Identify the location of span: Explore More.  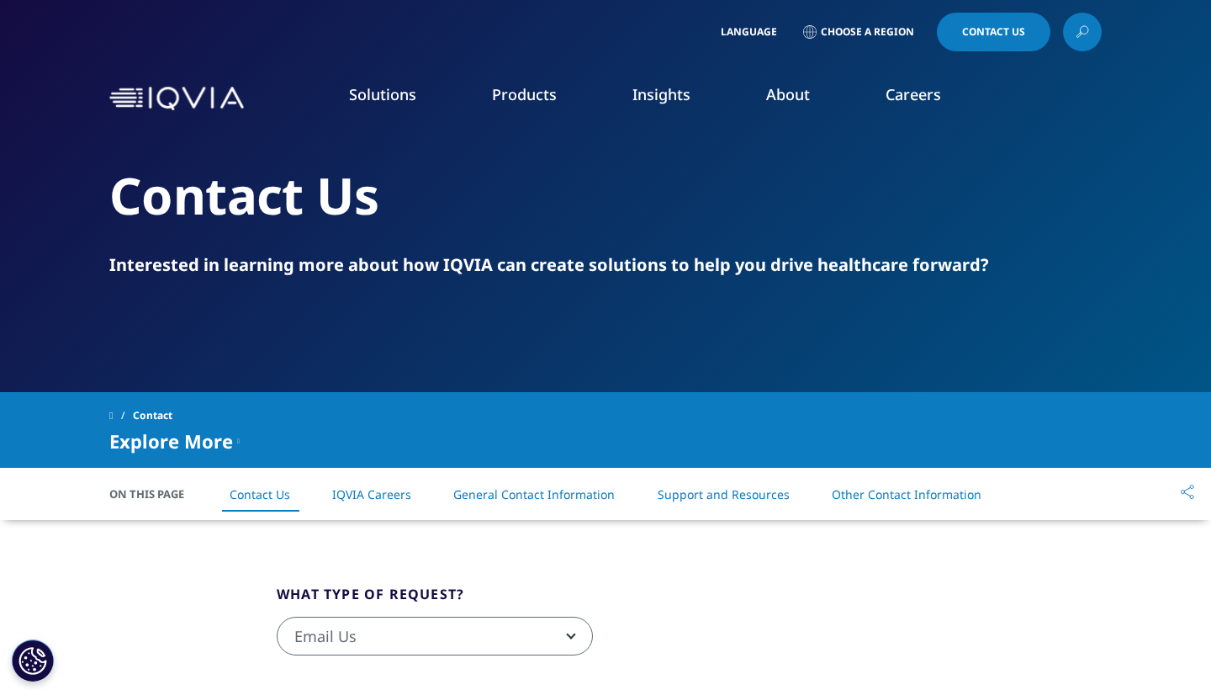
(171, 441).